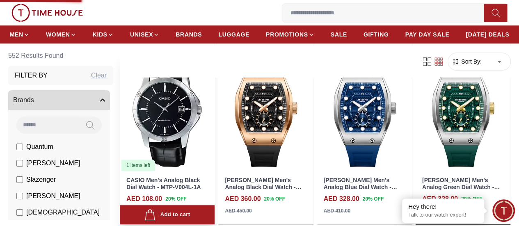 Image resolution: width=519 pixels, height=226 pixels. What do you see at coordinates (427, 34) in the screenshot?
I see `a: PAY DAY SALE` at bounding box center [427, 34].